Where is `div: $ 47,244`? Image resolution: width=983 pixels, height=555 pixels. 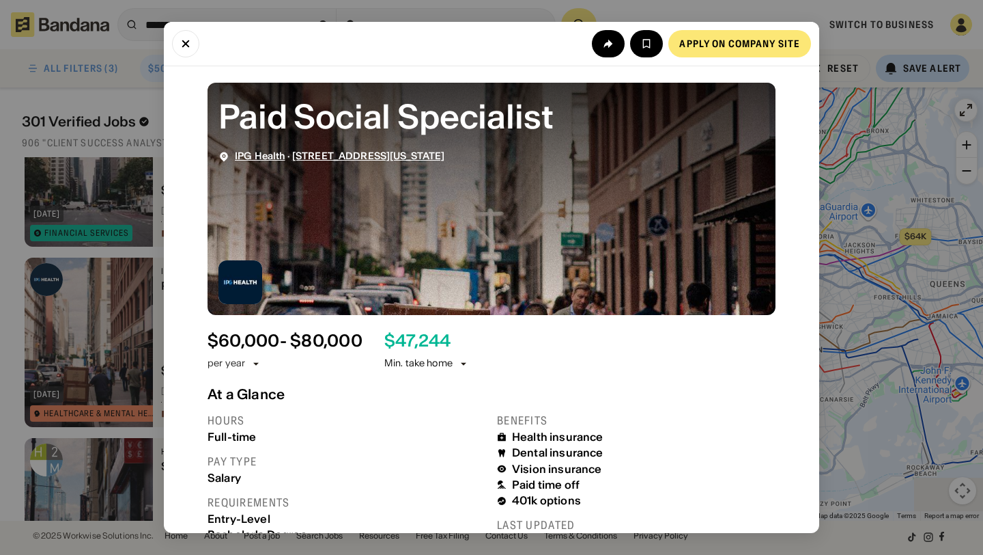
div: $ 47,244 is located at coordinates (418, 341).